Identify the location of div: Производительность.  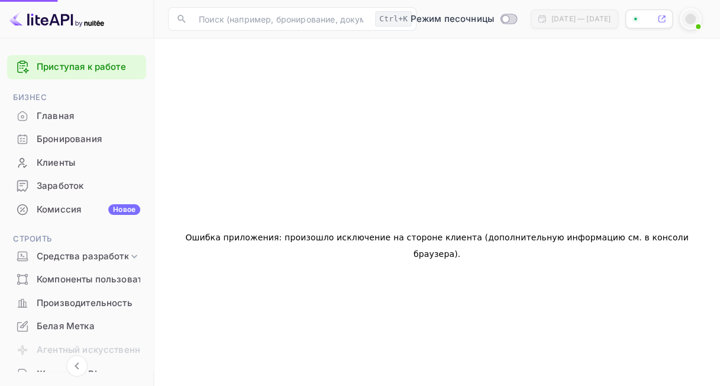
(76, 303).